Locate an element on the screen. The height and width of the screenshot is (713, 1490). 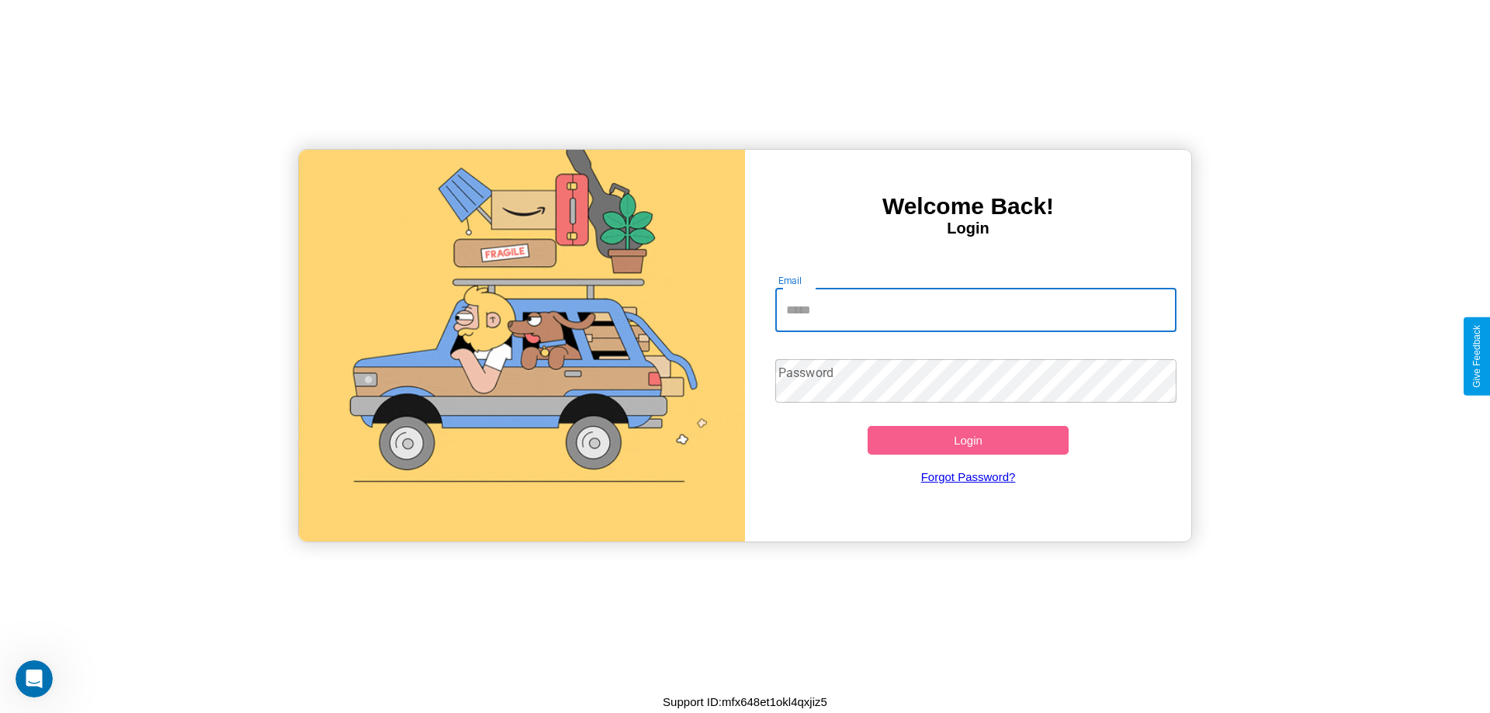
p: Support ID: mfx648et1okl4qxjiz5 is located at coordinates (745, 702).